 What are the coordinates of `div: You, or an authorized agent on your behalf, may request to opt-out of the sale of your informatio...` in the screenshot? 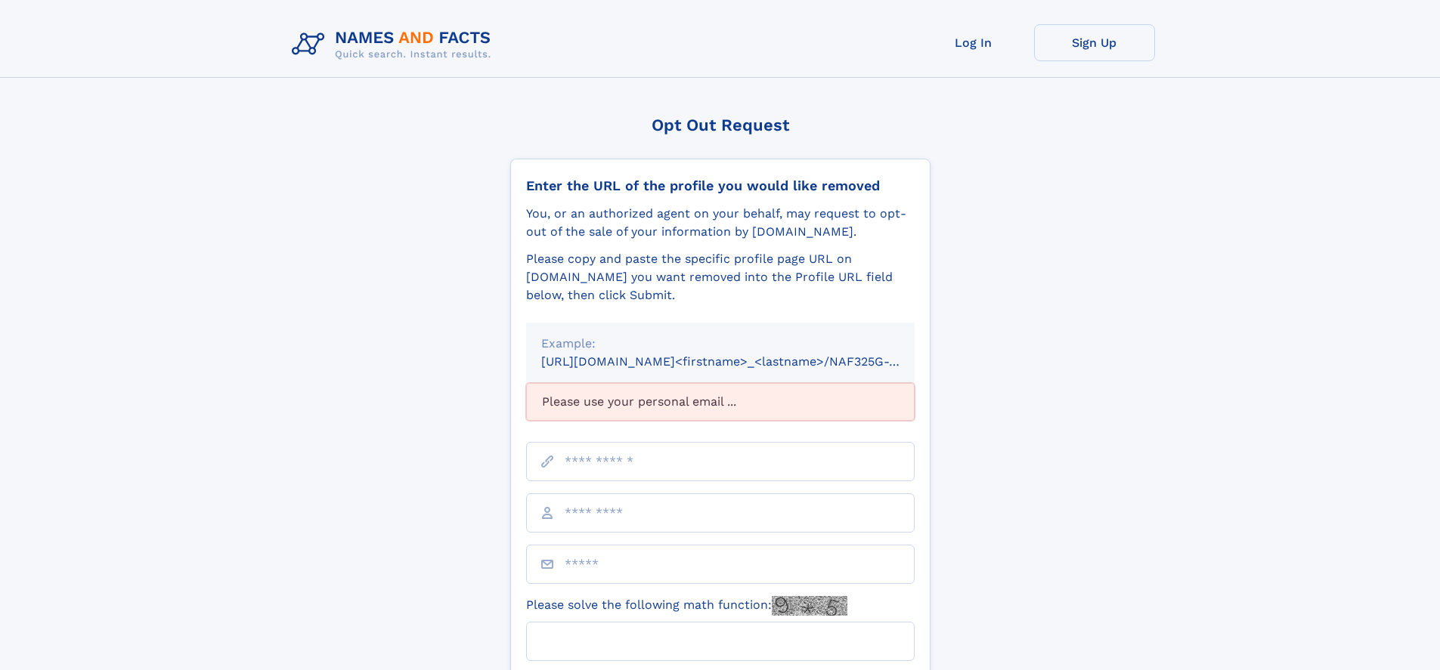 It's located at (720, 223).